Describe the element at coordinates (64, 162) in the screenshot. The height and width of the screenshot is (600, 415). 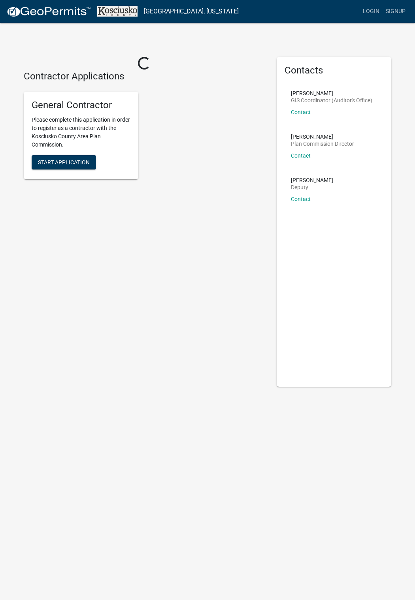
I see `button: Start Application` at that location.